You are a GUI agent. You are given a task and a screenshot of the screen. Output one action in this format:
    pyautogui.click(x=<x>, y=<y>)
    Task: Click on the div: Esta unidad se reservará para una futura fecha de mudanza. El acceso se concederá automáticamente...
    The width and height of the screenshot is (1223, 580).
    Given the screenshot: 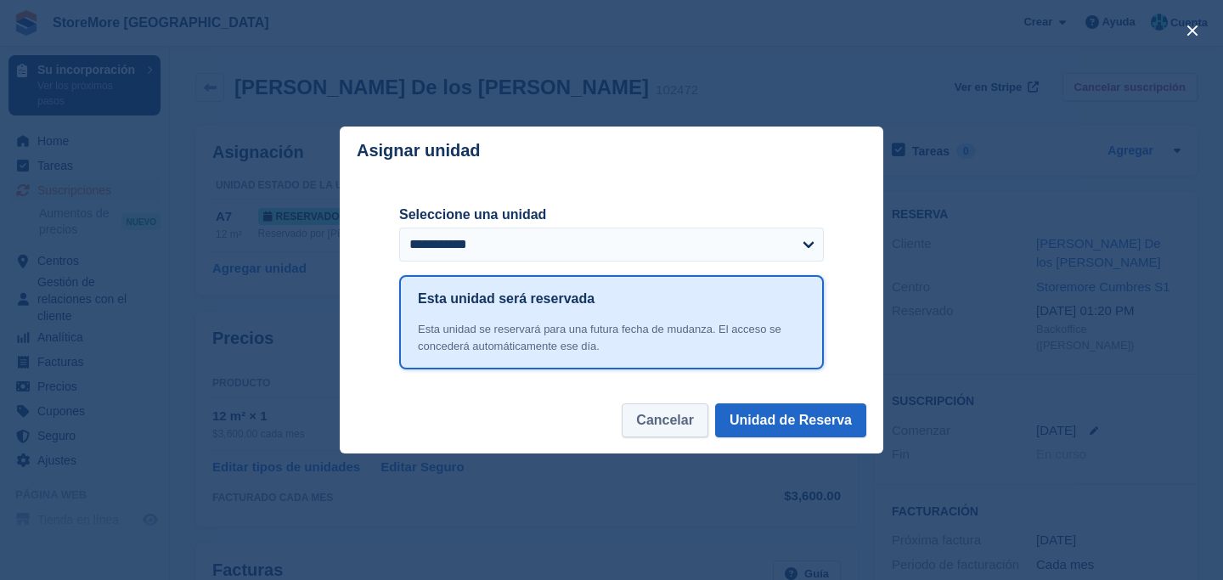 What is the action you would take?
    pyautogui.click(x=611, y=337)
    